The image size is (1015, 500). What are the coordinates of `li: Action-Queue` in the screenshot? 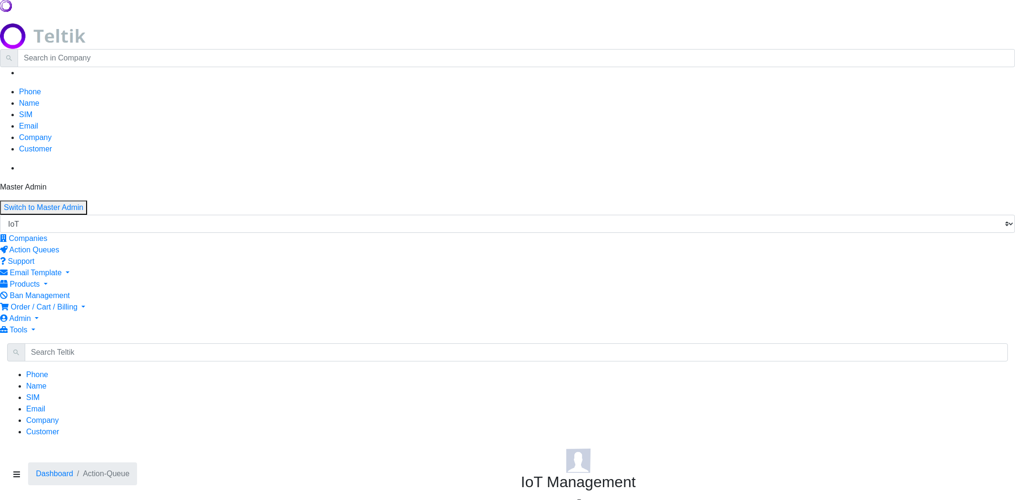 It's located at (101, 473).